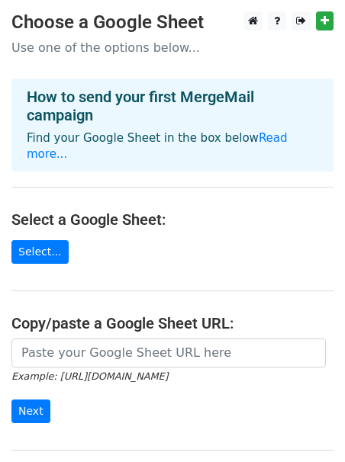 This screenshot has height=462, width=345. I want to click on a: Select..., so click(40, 252).